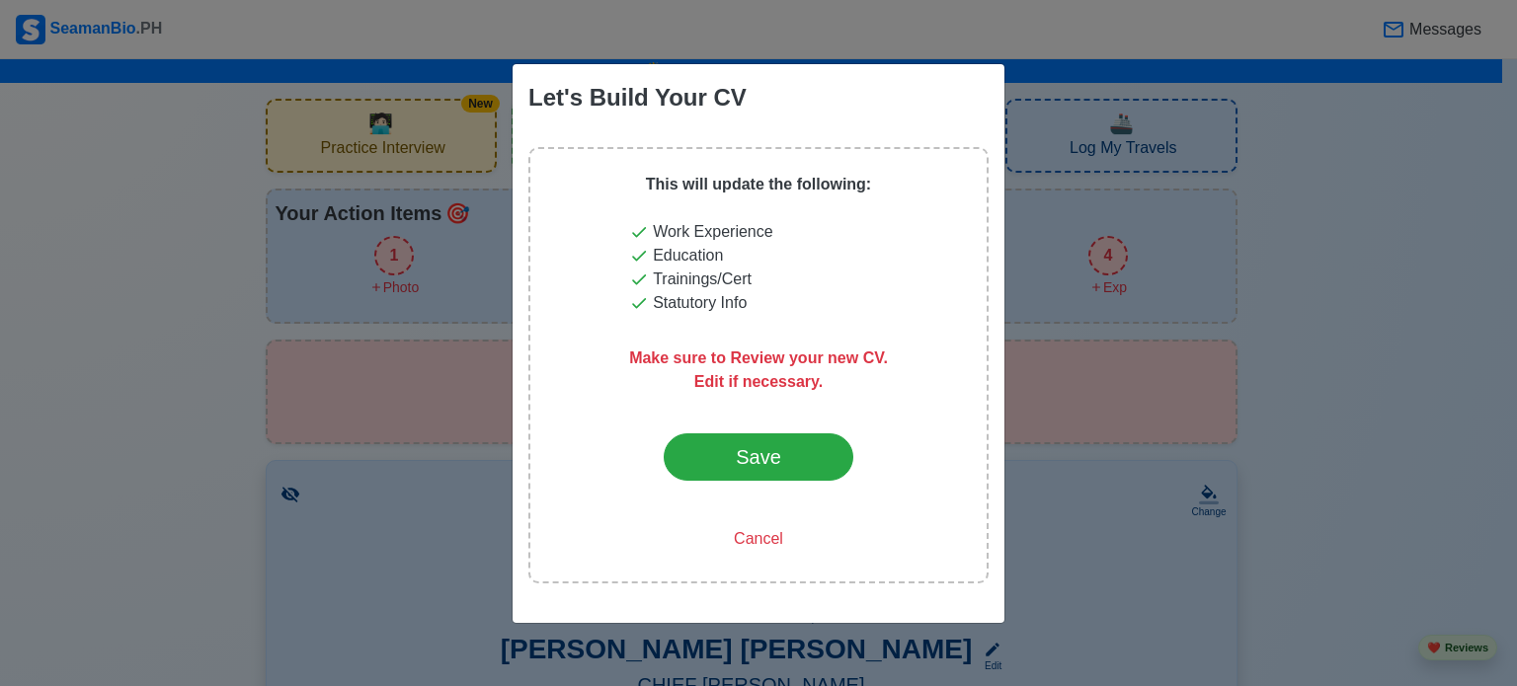 This screenshot has height=686, width=1517. What do you see at coordinates (758, 303) in the screenshot?
I see `div: Statutory Info` at bounding box center [758, 303].